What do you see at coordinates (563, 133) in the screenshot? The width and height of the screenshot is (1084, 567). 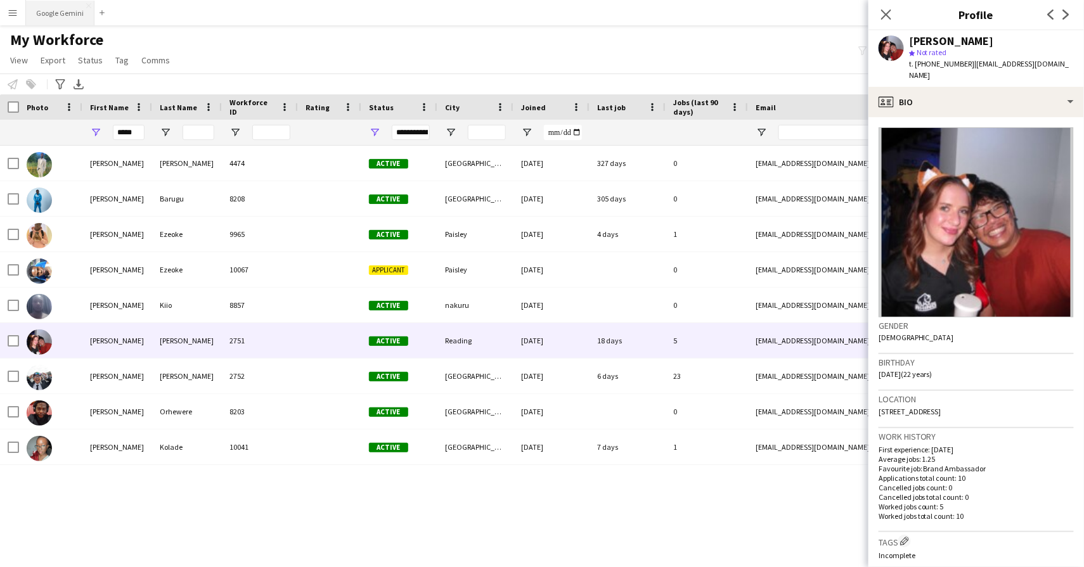 I see `input: Joined Filter Input` at bounding box center [563, 133].